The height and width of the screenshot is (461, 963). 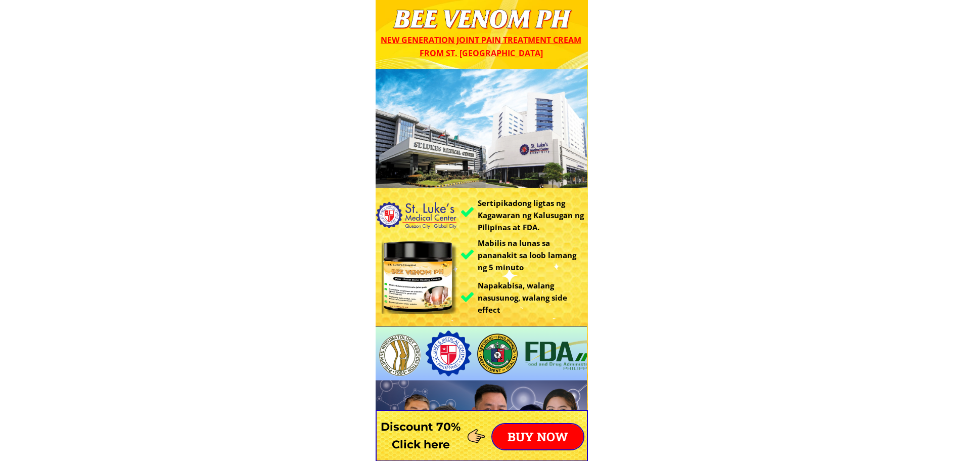 What do you see at coordinates (531, 255) in the screenshot?
I see `h3: Mabilis na lunas sa pananakit sa loob lamang ng 5 minuto` at bounding box center [531, 255].